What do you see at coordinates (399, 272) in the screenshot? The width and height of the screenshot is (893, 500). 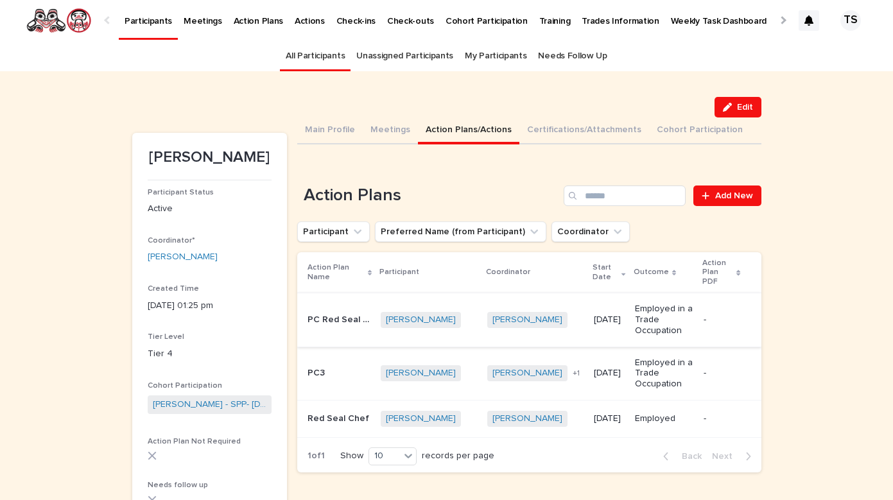 I see `p: Participant` at bounding box center [399, 272].